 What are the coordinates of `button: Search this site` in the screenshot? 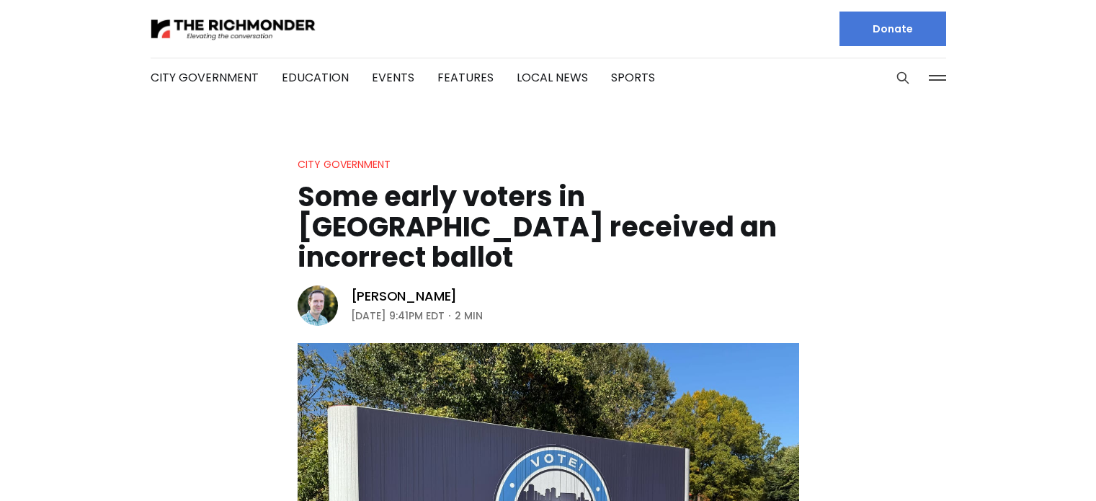 It's located at (903, 78).